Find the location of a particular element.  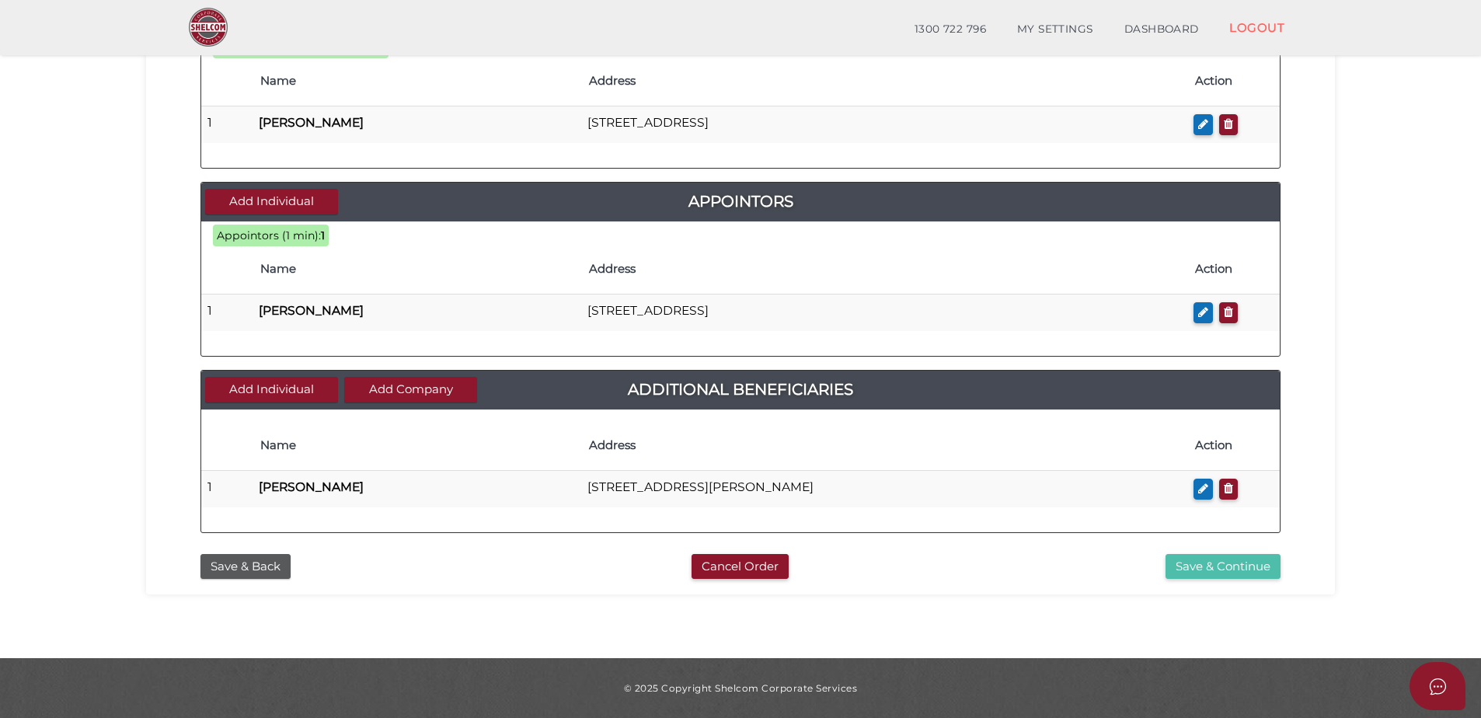

div: © 2025 Copyright Shelcom Corporate Services is located at coordinates (740, 688).